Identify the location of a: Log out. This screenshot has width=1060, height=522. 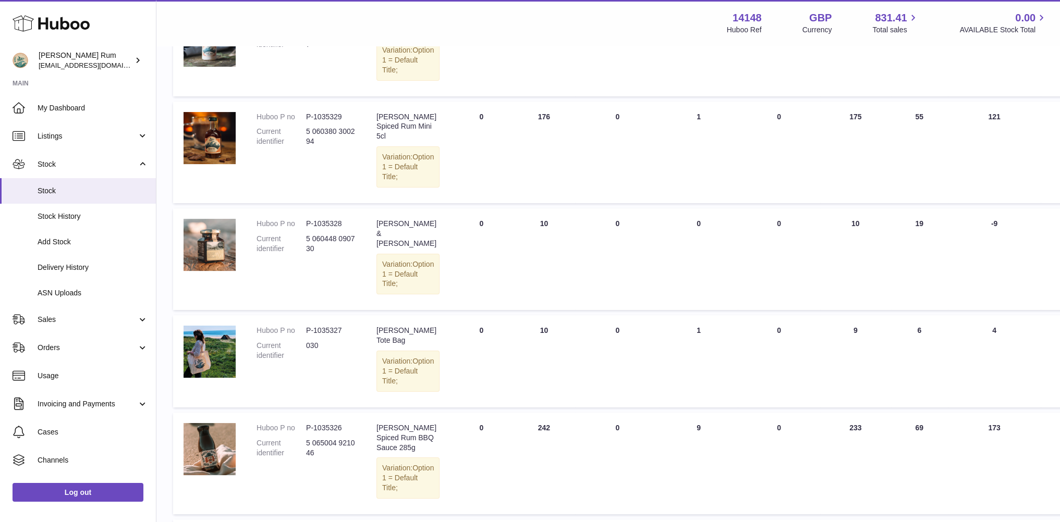
(78, 493).